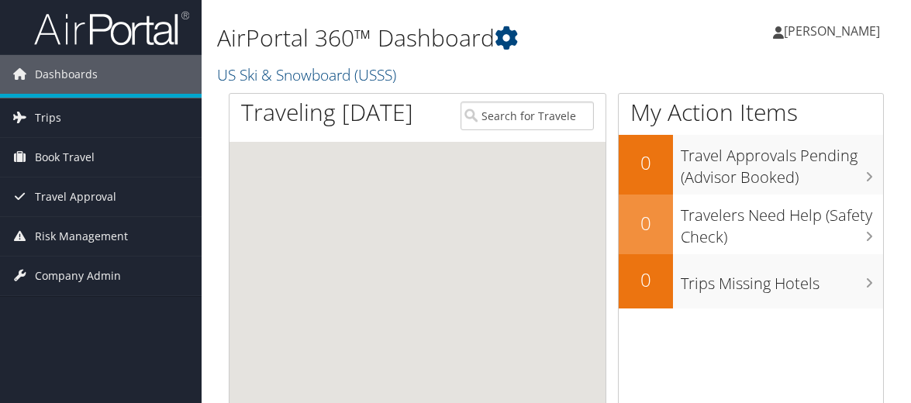 Image resolution: width=911 pixels, height=403 pixels. Describe the element at coordinates (443, 38) in the screenshot. I see `h1: AirPortal 360™ Dashboard` at that location.